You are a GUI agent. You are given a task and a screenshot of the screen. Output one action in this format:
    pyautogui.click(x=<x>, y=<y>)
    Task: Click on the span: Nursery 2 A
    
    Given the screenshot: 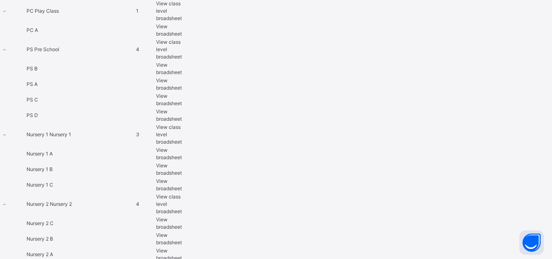 What is the action you would take?
    pyautogui.click(x=40, y=254)
    